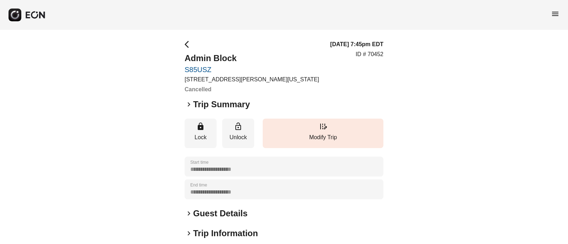 Image resolution: width=568 pixels, height=244 pixels. Describe the element at coordinates (189, 44) in the screenshot. I see `span: arrow_back_ios` at that location.